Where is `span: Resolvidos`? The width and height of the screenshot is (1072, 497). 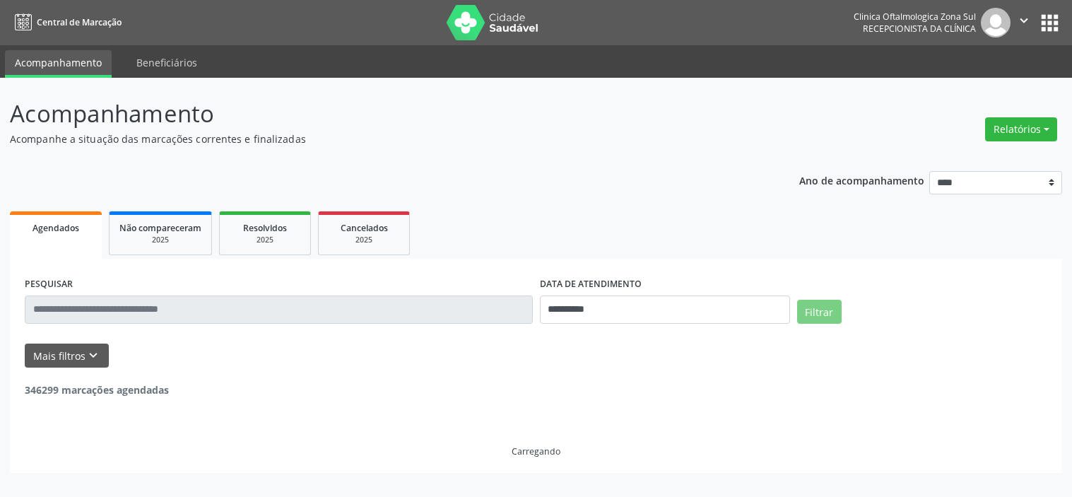 span: Resolvidos is located at coordinates (265, 227).